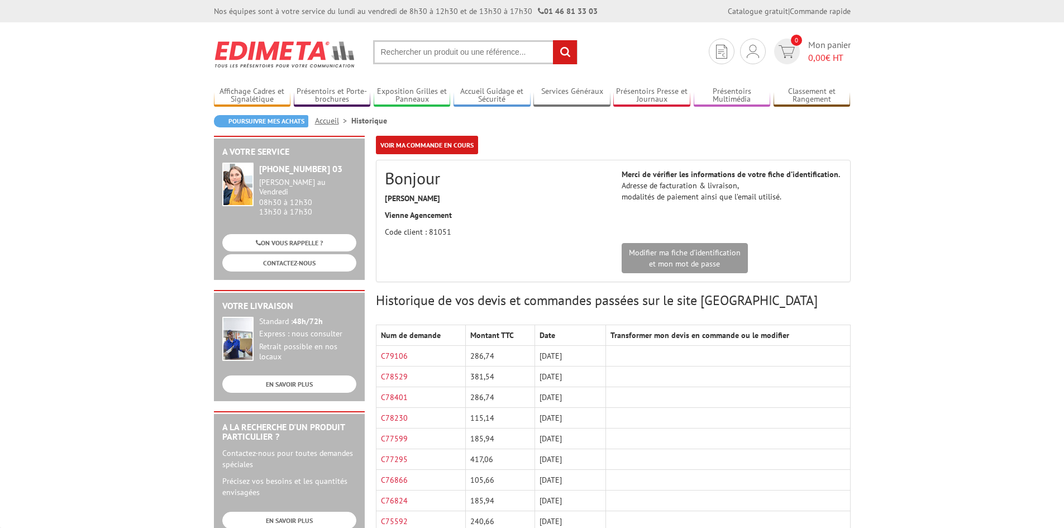 This screenshot has height=528, width=1064. What do you see at coordinates (289, 263) in the screenshot?
I see `a: CONTACTEZ-NOUS` at bounding box center [289, 263].